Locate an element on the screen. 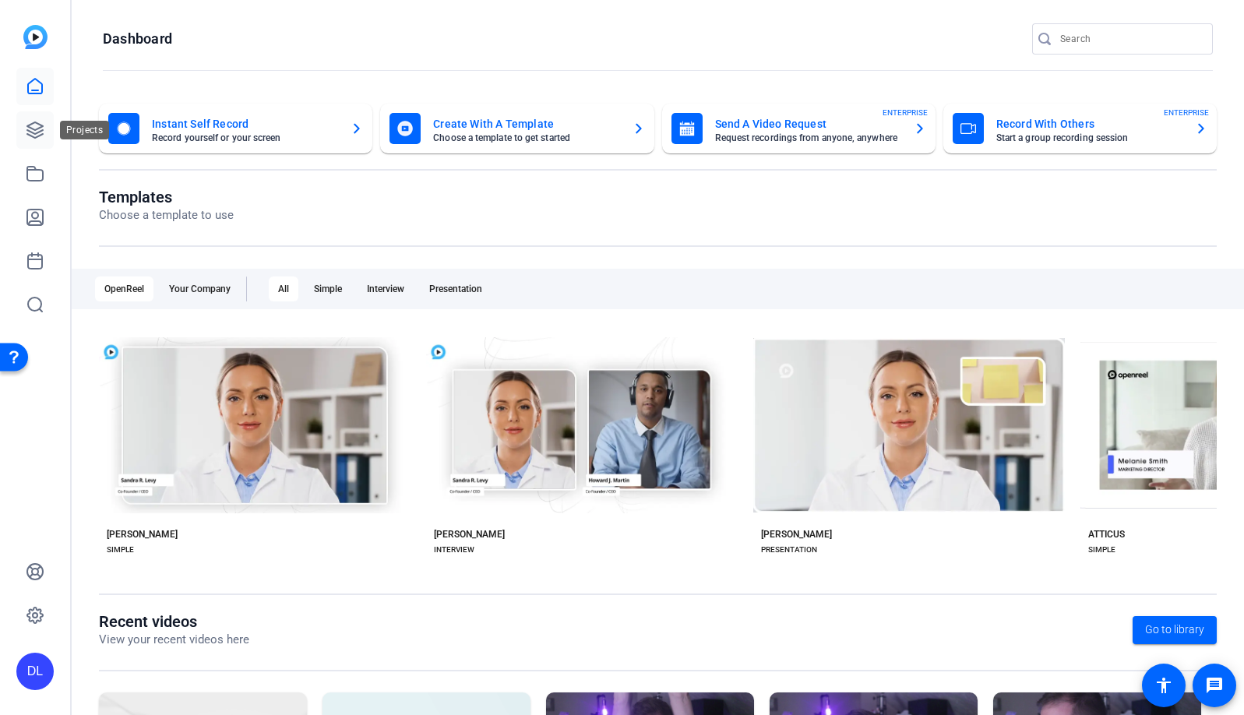 Image resolution: width=1244 pixels, height=715 pixels. h1: Templates is located at coordinates (166, 197).